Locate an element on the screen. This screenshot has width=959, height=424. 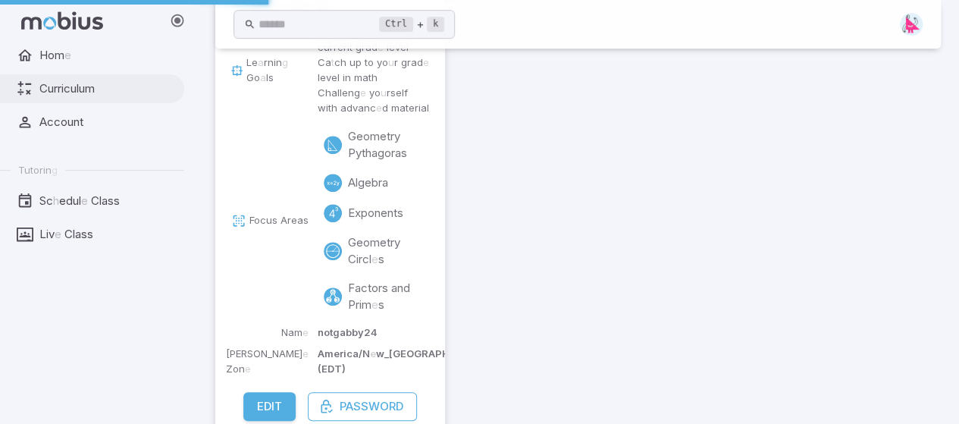
readpronunciation-word: Exponents is located at coordinates (375, 212).